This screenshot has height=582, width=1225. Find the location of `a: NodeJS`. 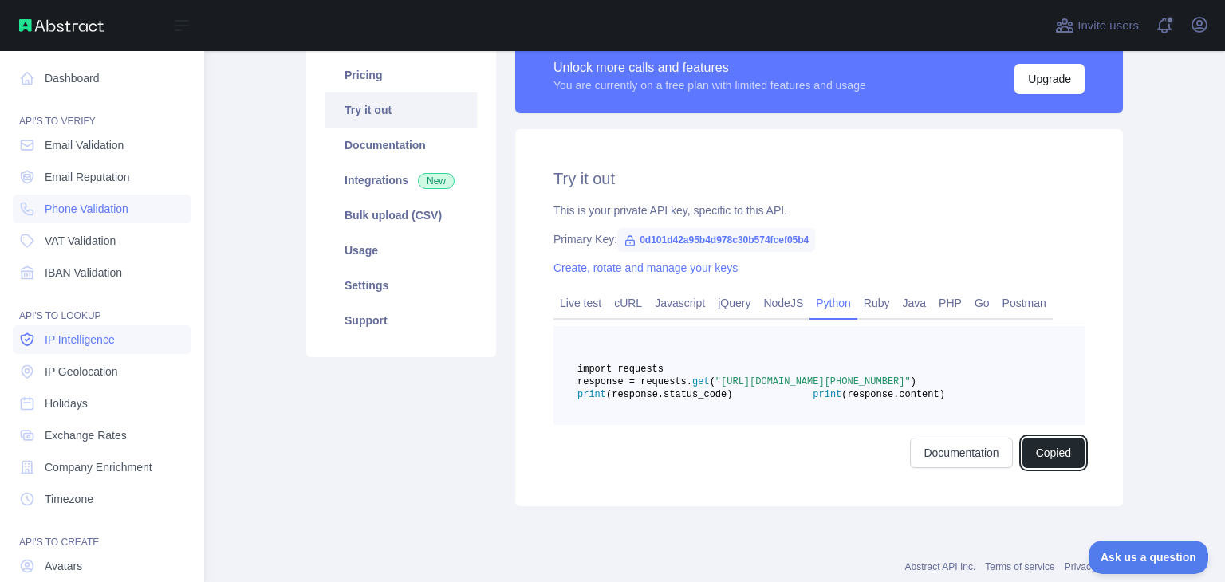

a: NodeJS is located at coordinates (783, 303).